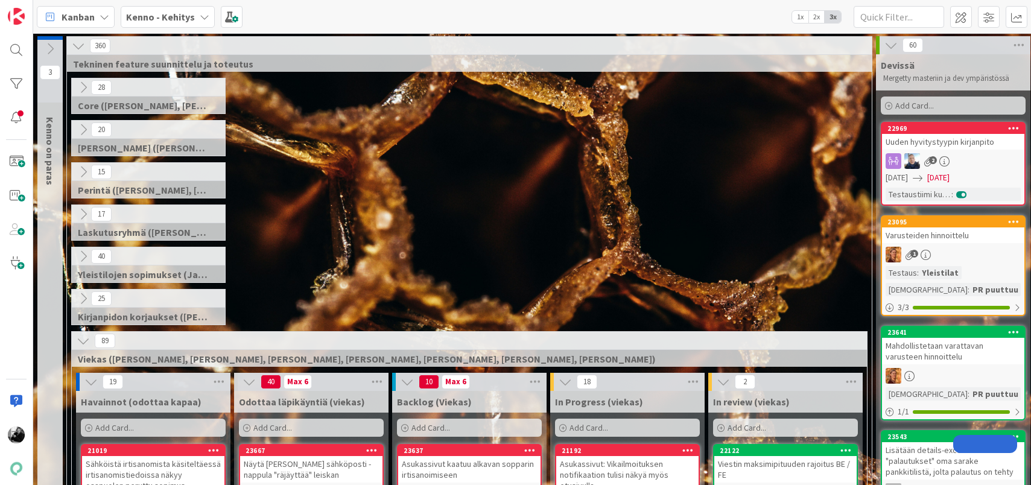  Describe the element at coordinates (105, 341) in the screenshot. I see `span: 89` at that location.